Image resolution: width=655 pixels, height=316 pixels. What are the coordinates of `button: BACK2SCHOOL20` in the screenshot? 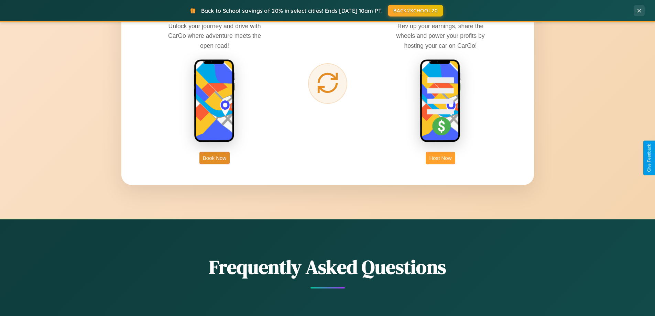 It's located at (416, 11).